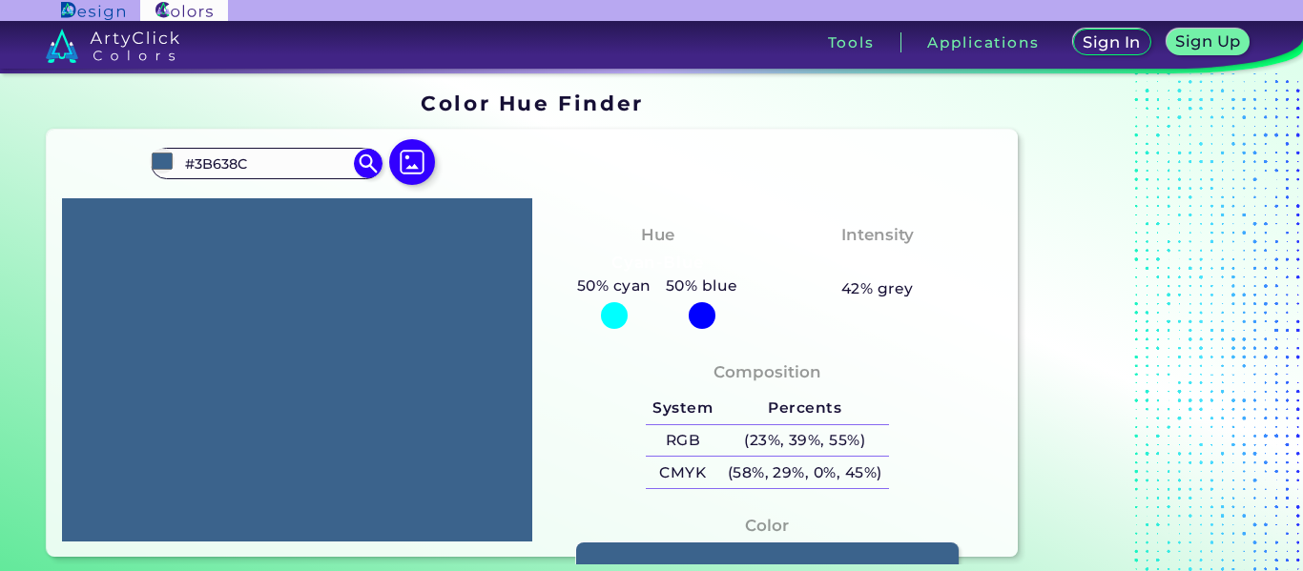 Image resolution: width=1303 pixels, height=571 pixels. Describe the element at coordinates (368, 163) in the screenshot. I see `img: icon search` at that location.